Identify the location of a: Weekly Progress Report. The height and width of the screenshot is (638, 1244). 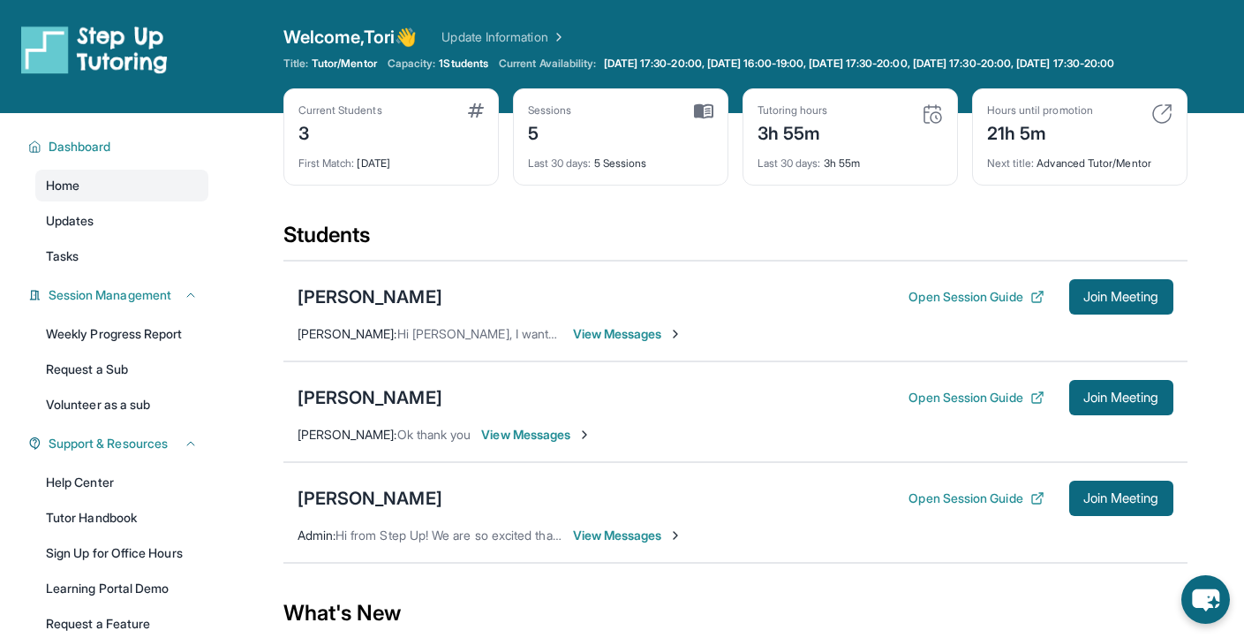
(122, 334).